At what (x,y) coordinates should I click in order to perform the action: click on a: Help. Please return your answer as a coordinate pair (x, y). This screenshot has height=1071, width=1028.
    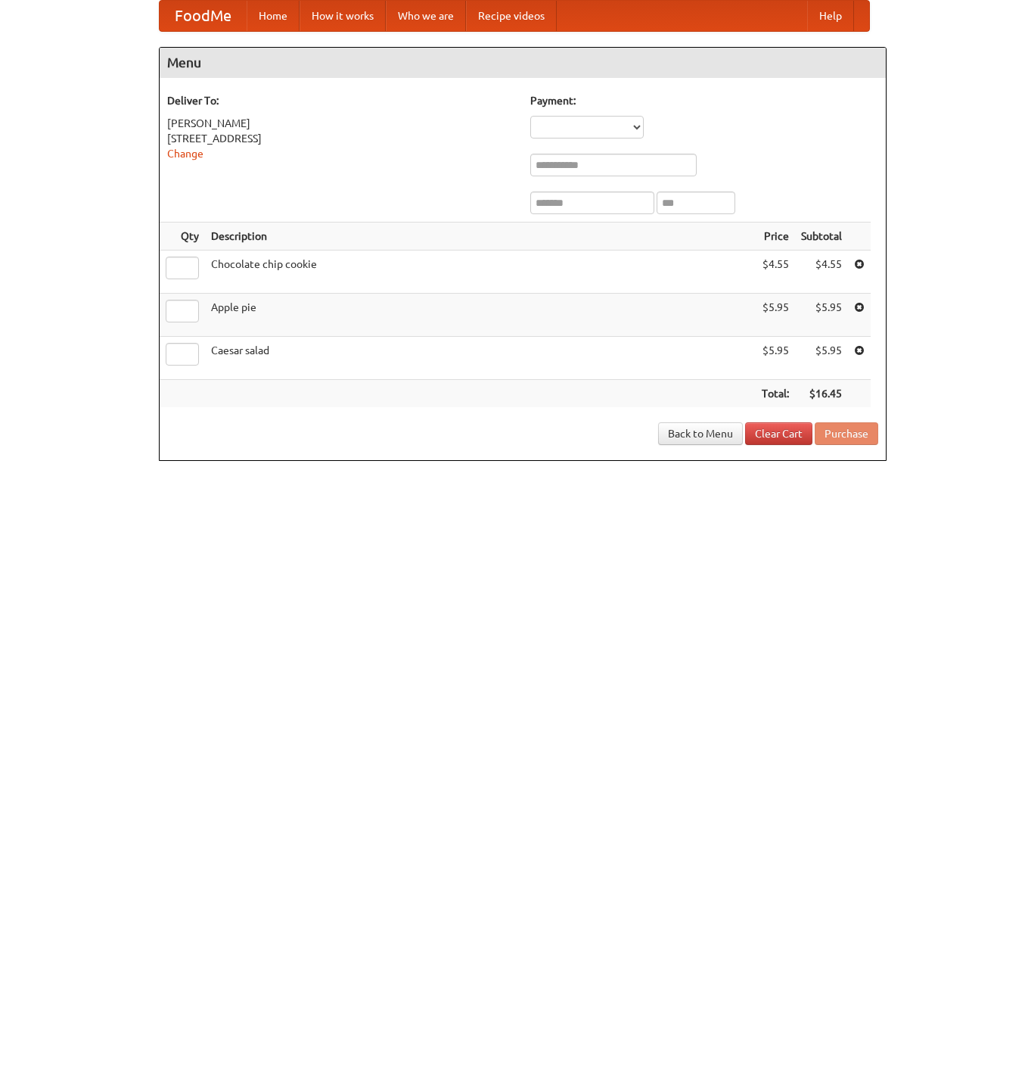
    Looking at the image, I should click on (831, 16).